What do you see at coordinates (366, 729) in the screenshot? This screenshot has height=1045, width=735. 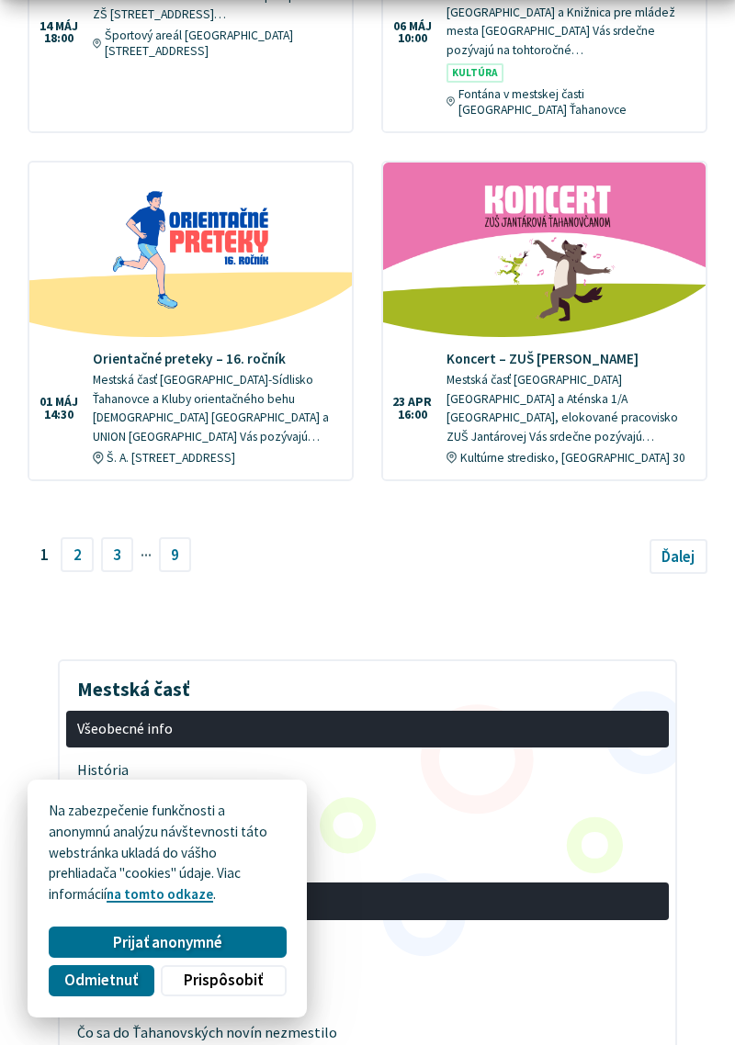 I see `a: Všeobecné info` at bounding box center [366, 729].